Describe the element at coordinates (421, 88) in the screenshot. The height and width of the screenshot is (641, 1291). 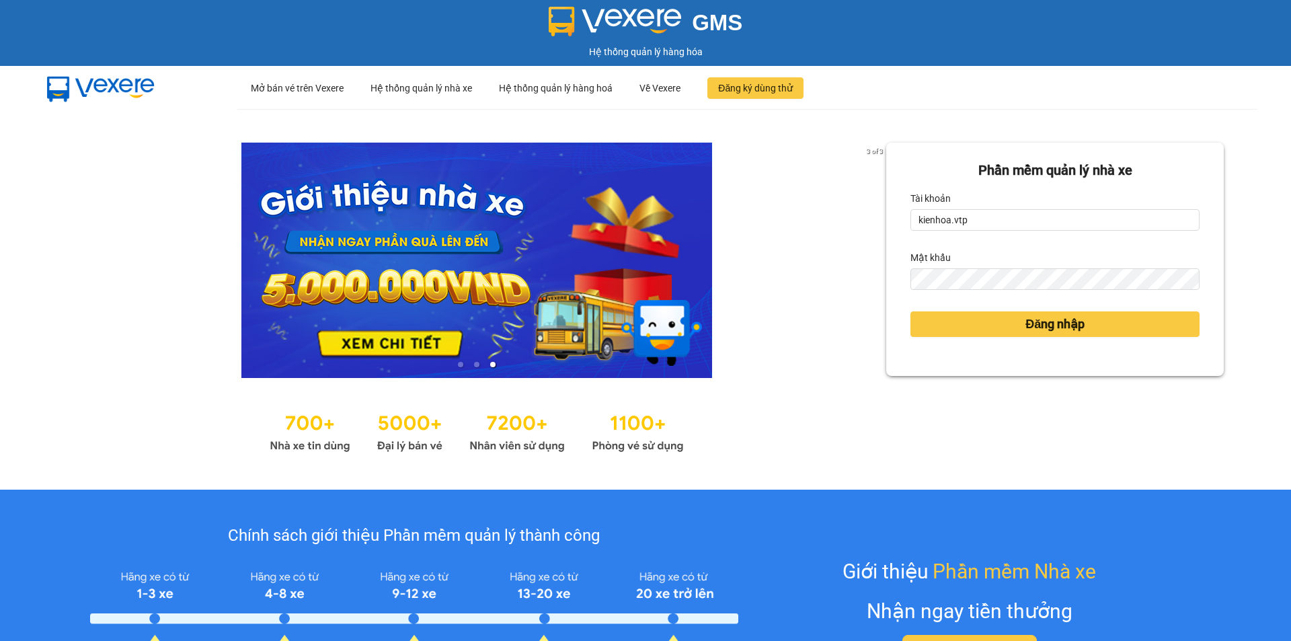
I see `div: Hệ thống quản lý nhà xe` at that location.